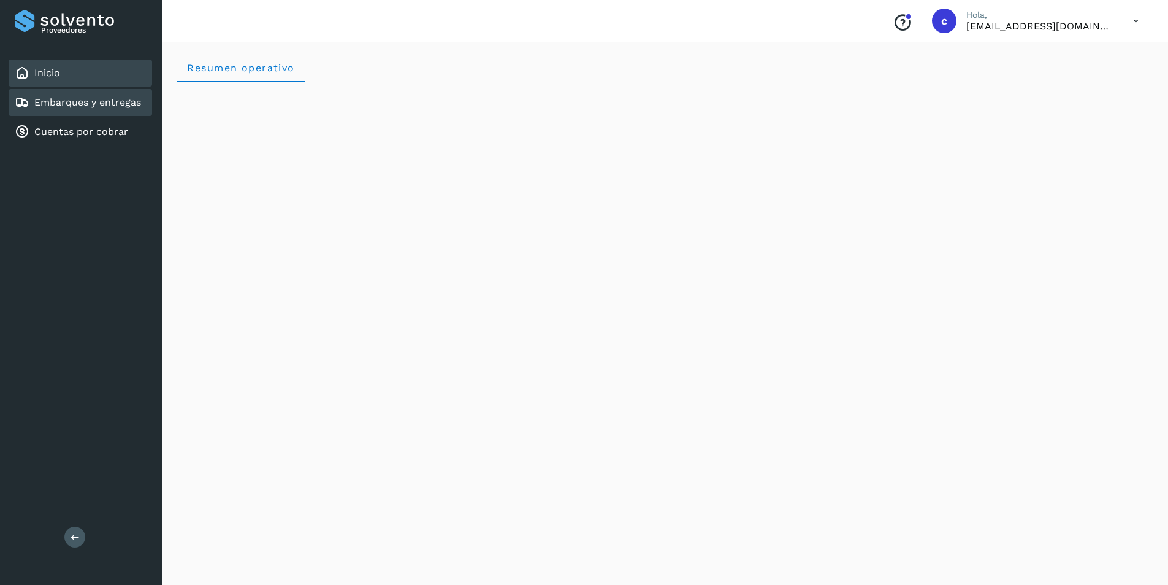 The height and width of the screenshot is (585, 1168). Describe the element at coordinates (1040, 26) in the screenshot. I see `p: carlosvazqueztgc@gmail.com` at that location.